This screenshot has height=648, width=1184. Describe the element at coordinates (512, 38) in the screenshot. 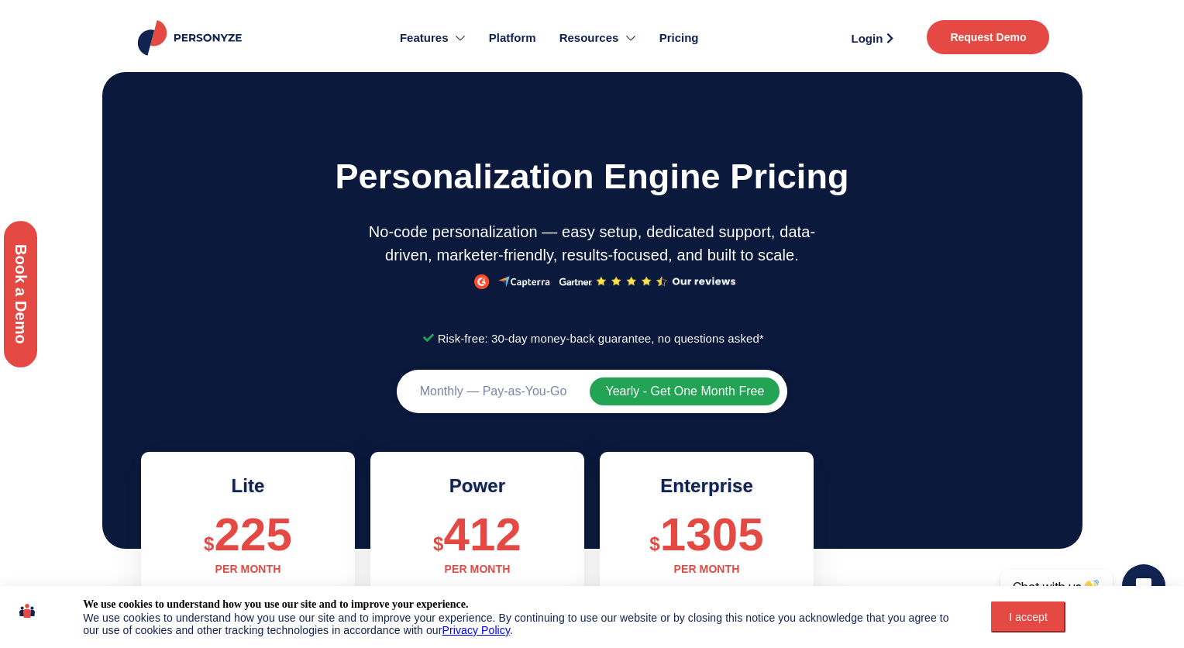

I see `a: Platform` at that location.